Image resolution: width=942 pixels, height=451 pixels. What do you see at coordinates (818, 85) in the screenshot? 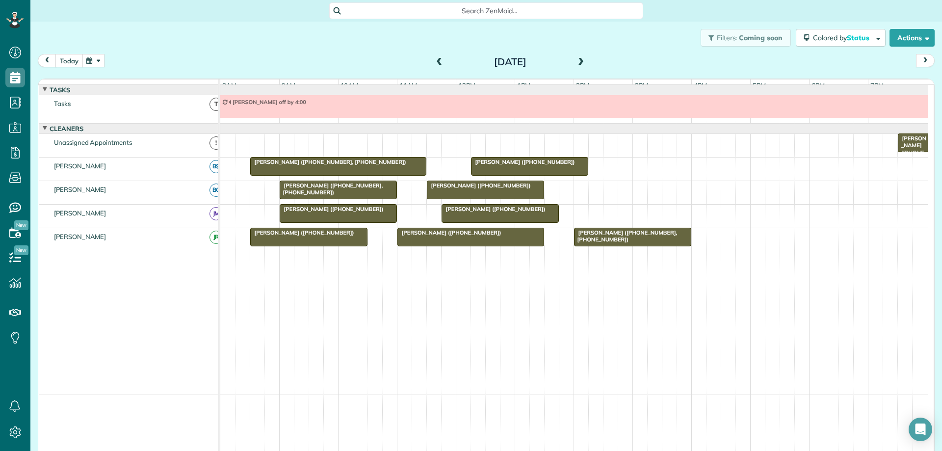
I see `span: 6pm` at bounding box center [818, 85].